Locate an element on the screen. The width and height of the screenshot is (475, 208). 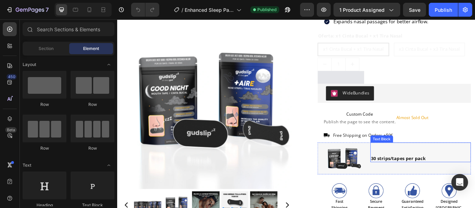
button: WideBundles is located at coordinates (271, 86).